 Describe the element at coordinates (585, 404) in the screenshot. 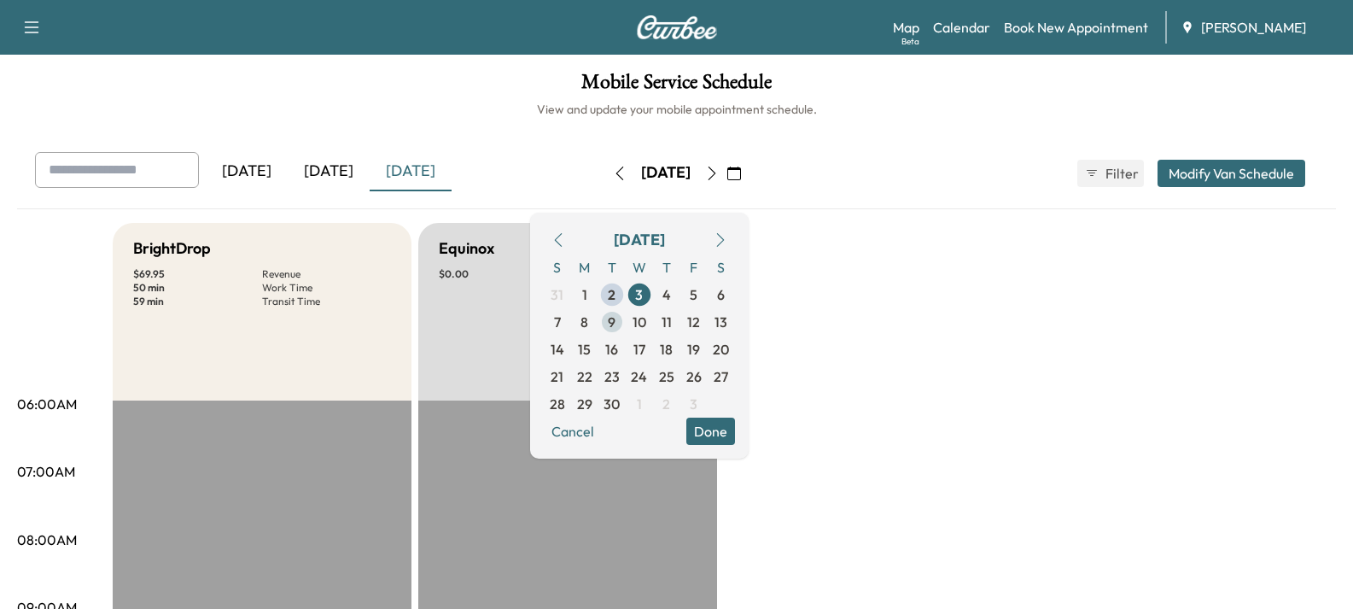

I see `span: 29` at that location.